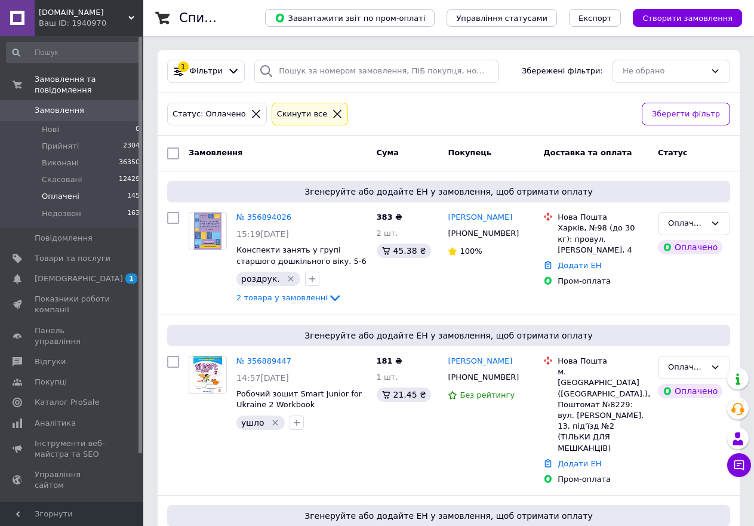  I want to click on span: 2304, so click(131, 146).